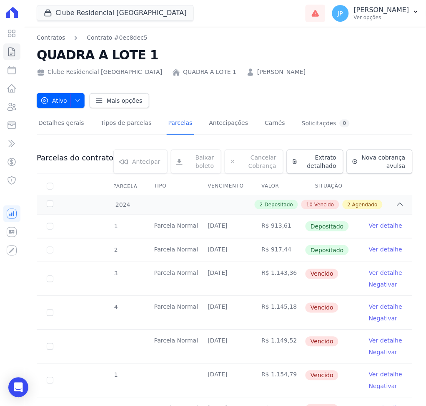 This screenshot has width=426, height=406. What do you see at coordinates (51, 38) in the screenshot?
I see `a: Contratos` at bounding box center [51, 38].